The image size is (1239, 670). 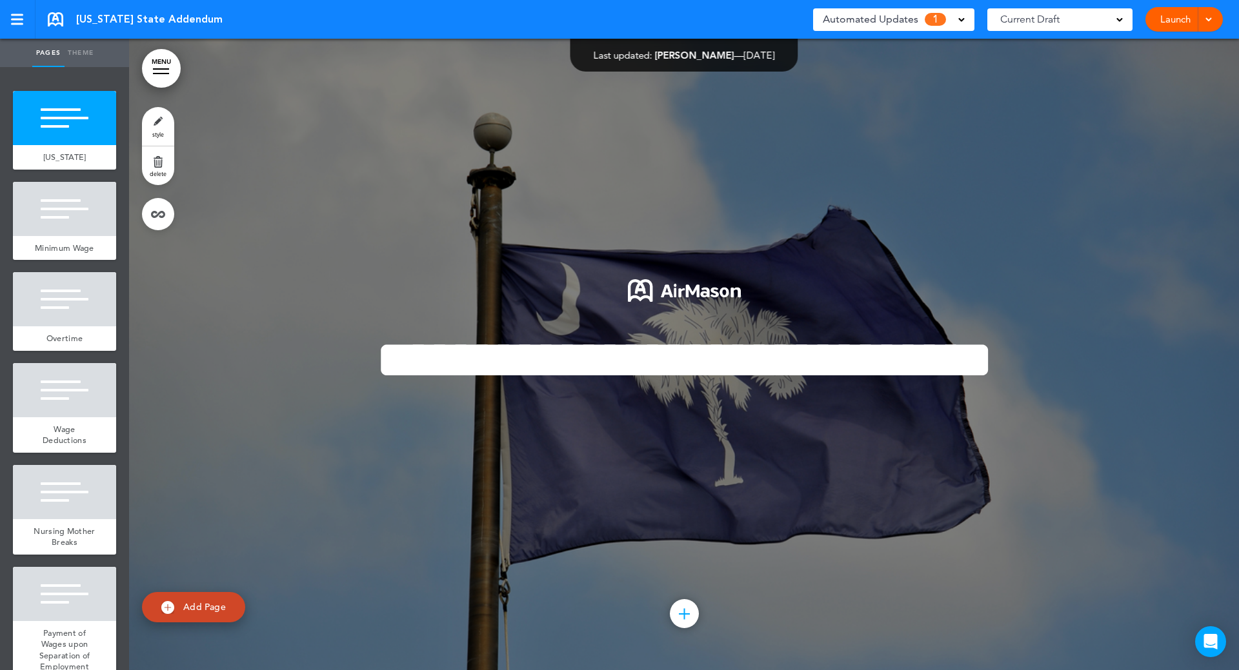 What do you see at coordinates (194, 607) in the screenshot?
I see `a: Add Page` at bounding box center [194, 607].